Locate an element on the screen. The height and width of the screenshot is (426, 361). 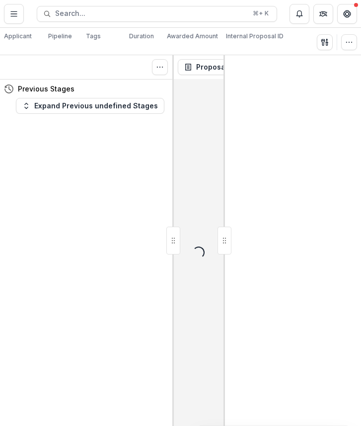
button: Toggle View Cancelled Tasks is located at coordinates (160, 67).